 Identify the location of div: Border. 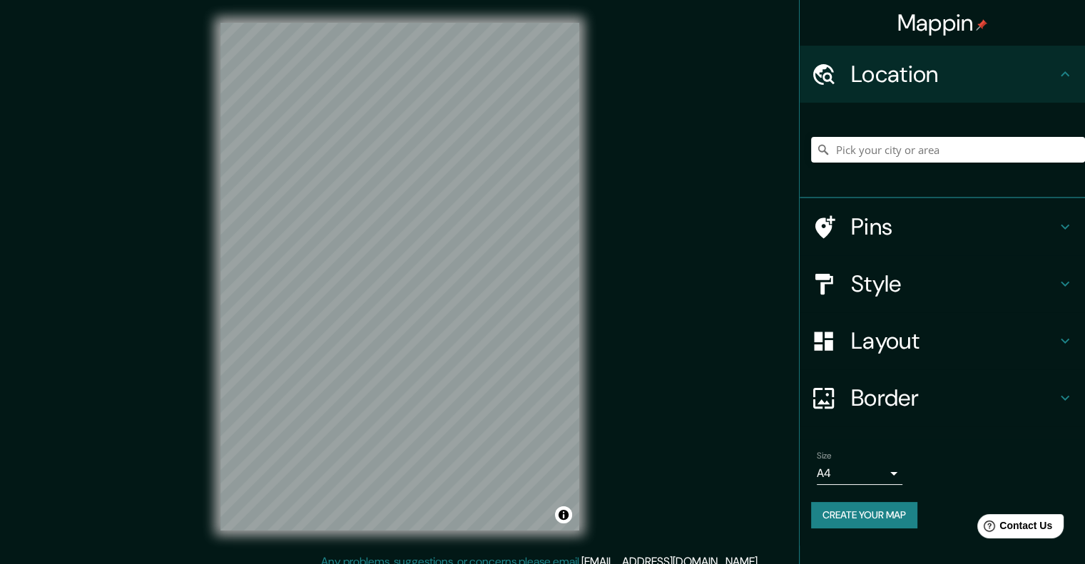
(942, 398).